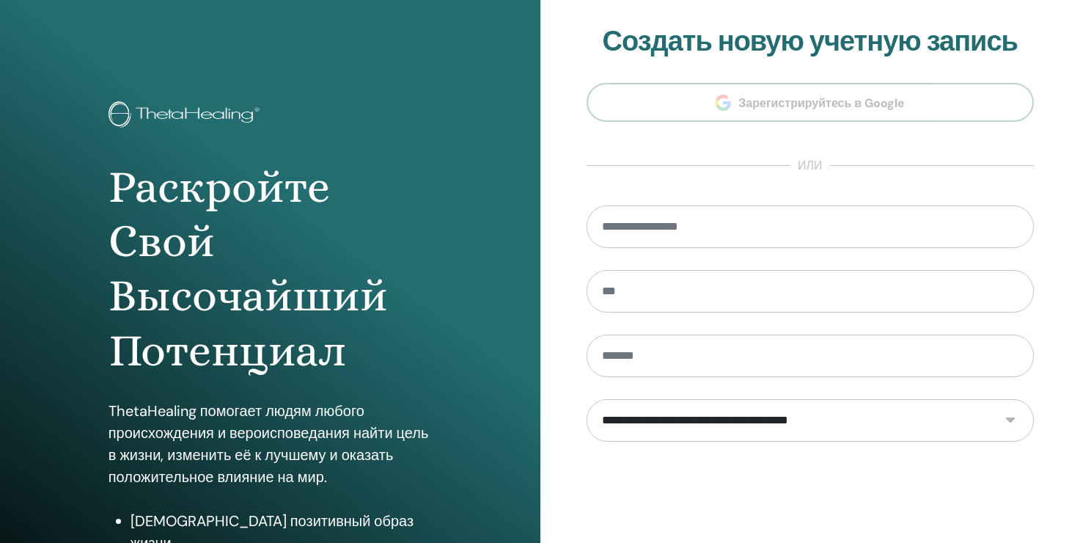 The width and height of the screenshot is (1080, 543). I want to click on ya-tr-span: или, so click(810, 165).